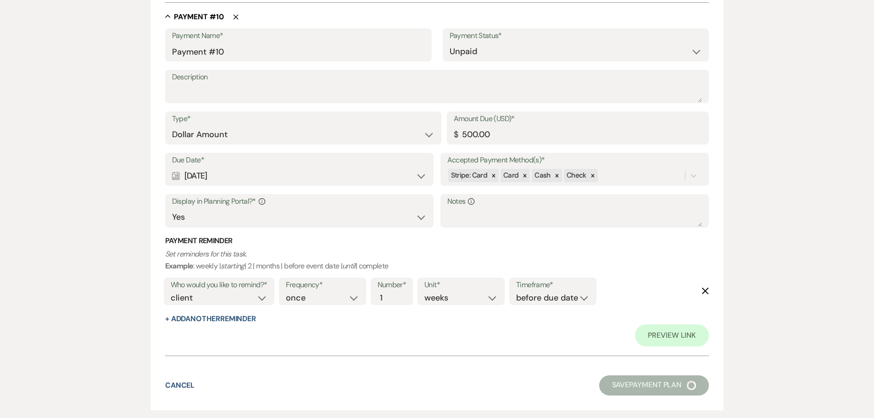  Describe the element at coordinates (654, 385) in the screenshot. I see `button: SavePayment Plan` at that location.